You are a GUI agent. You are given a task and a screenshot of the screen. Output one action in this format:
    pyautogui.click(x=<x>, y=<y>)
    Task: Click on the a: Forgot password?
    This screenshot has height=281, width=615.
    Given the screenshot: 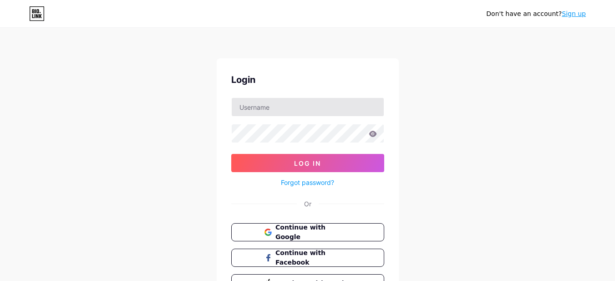 What is the action you would take?
    pyautogui.click(x=308, y=182)
    